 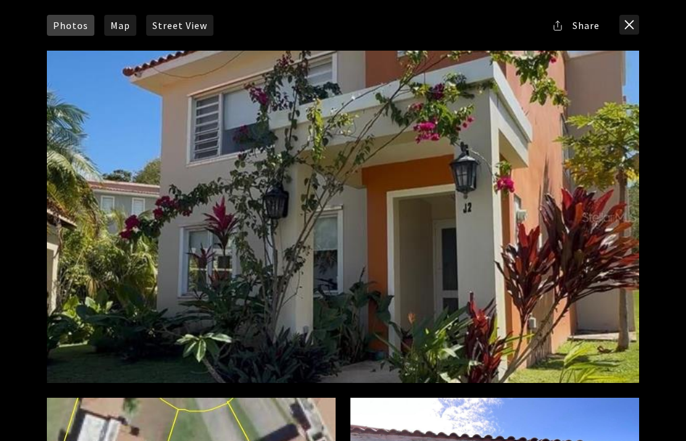 I want to click on span: Map, so click(x=120, y=25).